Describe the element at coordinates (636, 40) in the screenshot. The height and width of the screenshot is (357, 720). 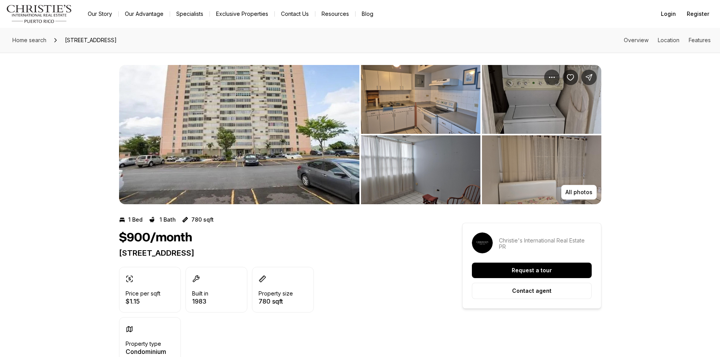
I see `a: Skip to: Overview` at that location.